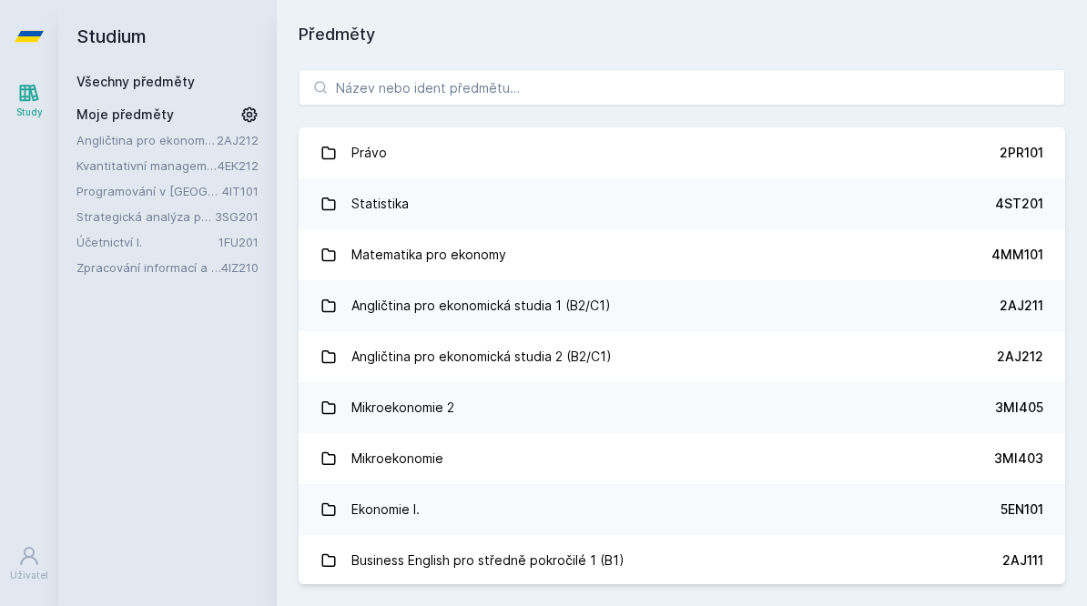 The height and width of the screenshot is (606, 1087). What do you see at coordinates (682, 204) in the screenshot?
I see `a: Statistika 4ST201` at bounding box center [682, 204].